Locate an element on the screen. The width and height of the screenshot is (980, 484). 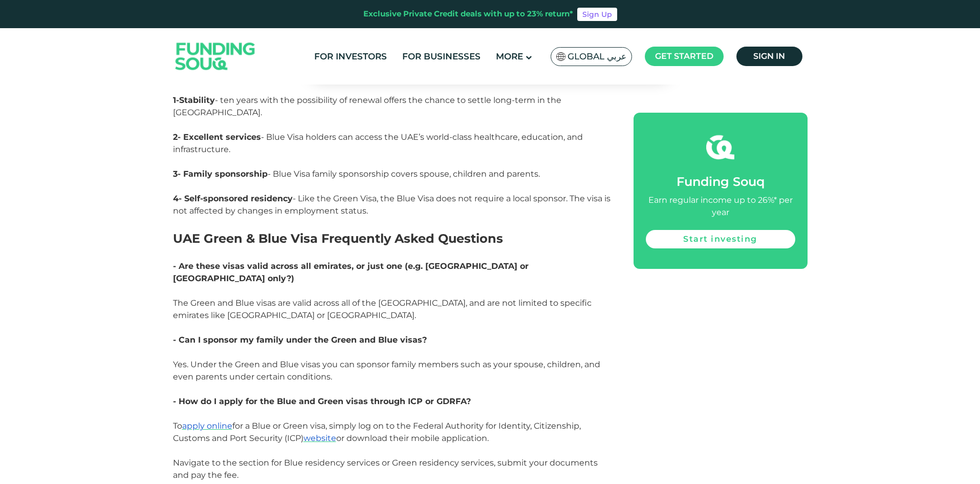
a: website is located at coordinates (320, 438).